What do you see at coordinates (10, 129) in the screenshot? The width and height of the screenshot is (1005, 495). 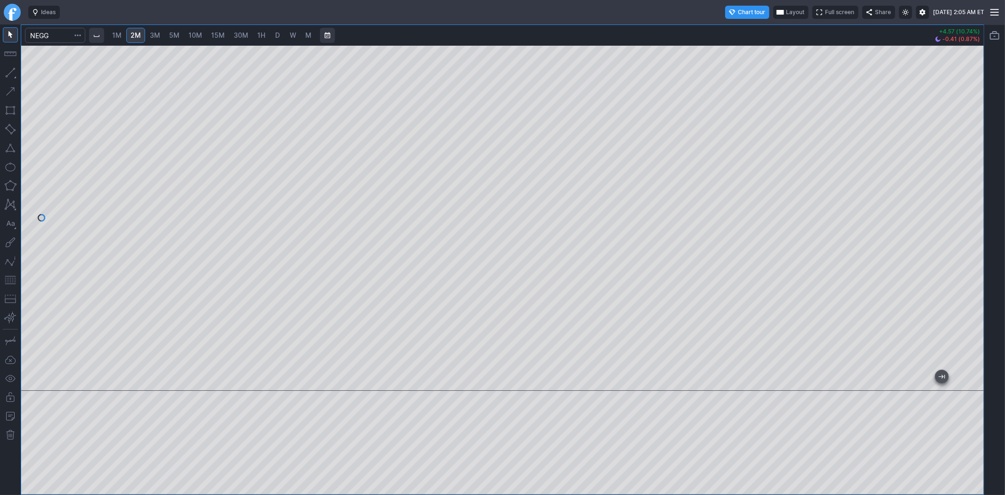 I see `button: Rotated rectangle` at bounding box center [10, 129].